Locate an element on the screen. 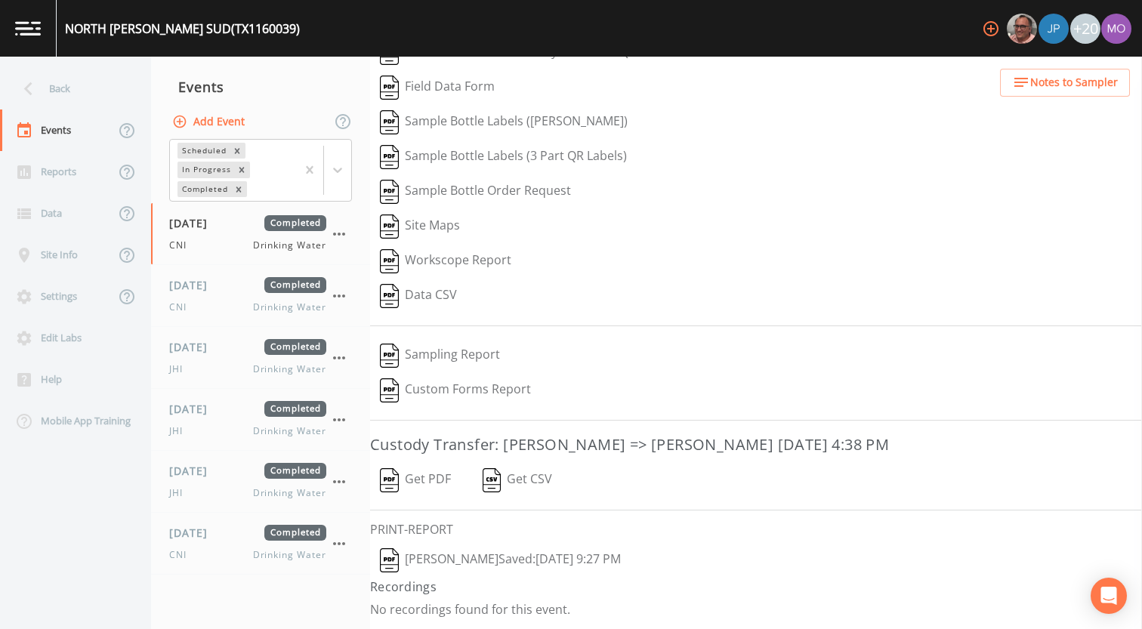  button: Field Data Form is located at coordinates (437, 88).